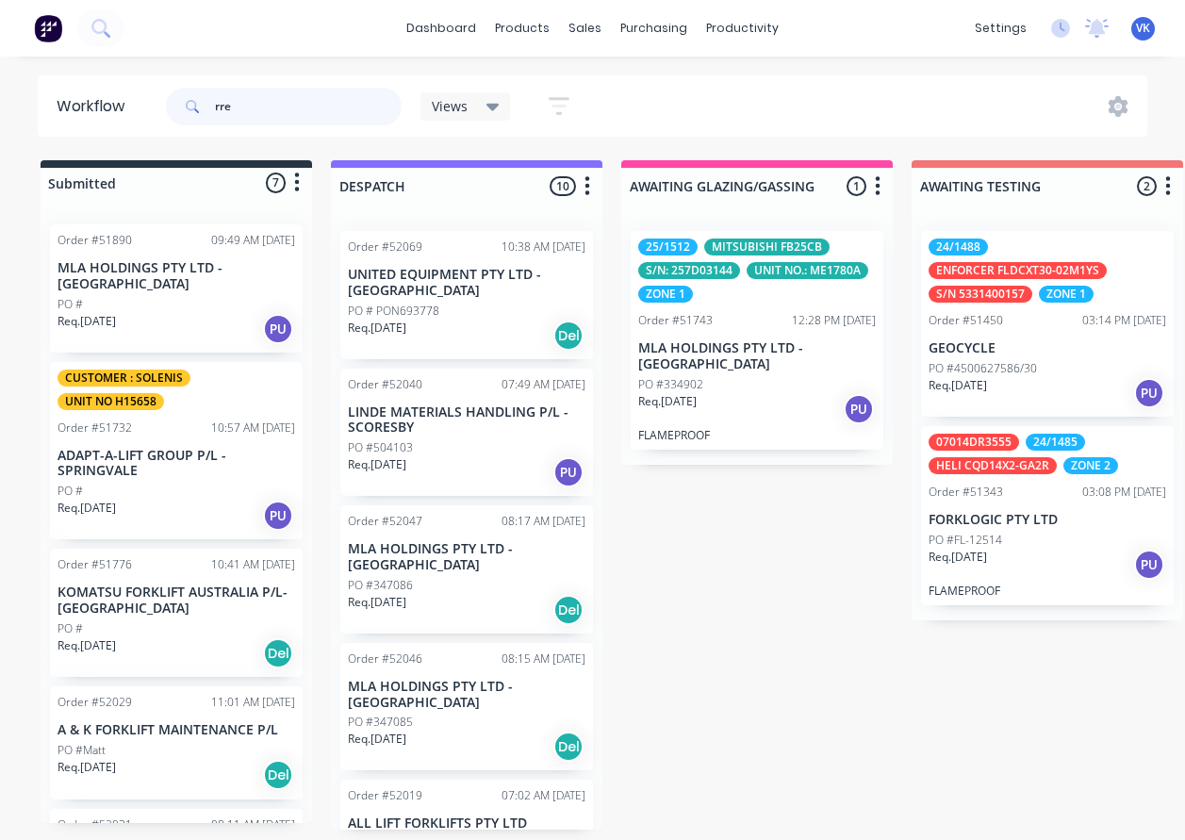 This screenshot has height=840, width=1185. What do you see at coordinates (766, 247) in the screenshot?
I see `div: MITSUBISHI FB25CB` at bounding box center [766, 247].